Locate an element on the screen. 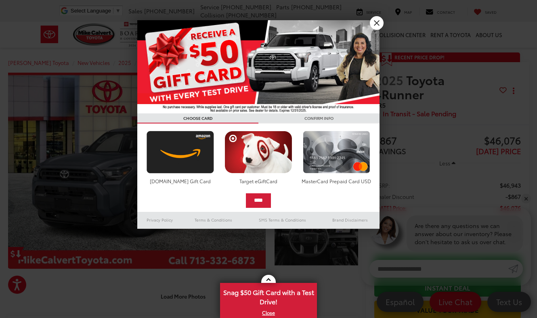 Image resolution: width=537 pixels, height=318 pixels. h3: CHOOSE CARD is located at coordinates (198, 118).